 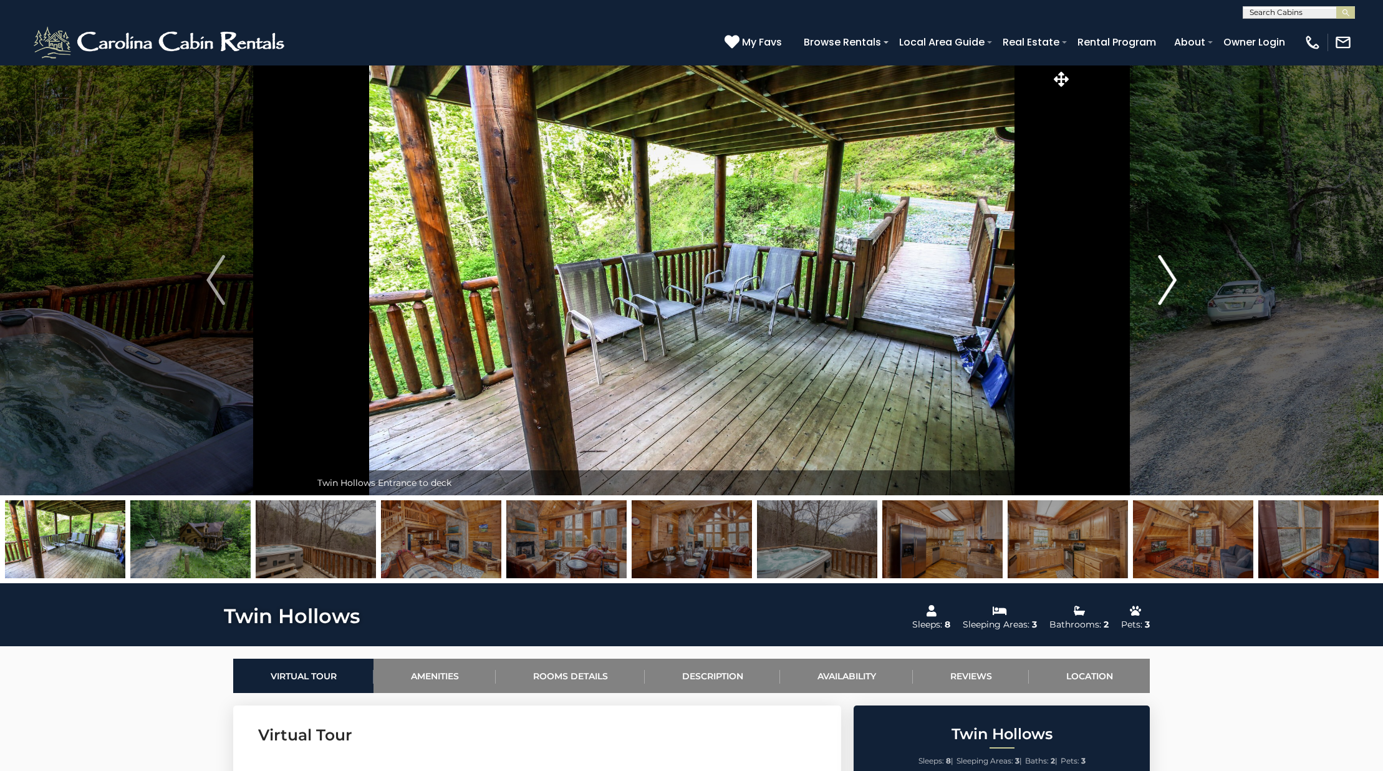 I want to click on img: 163265940, so click(x=441, y=539).